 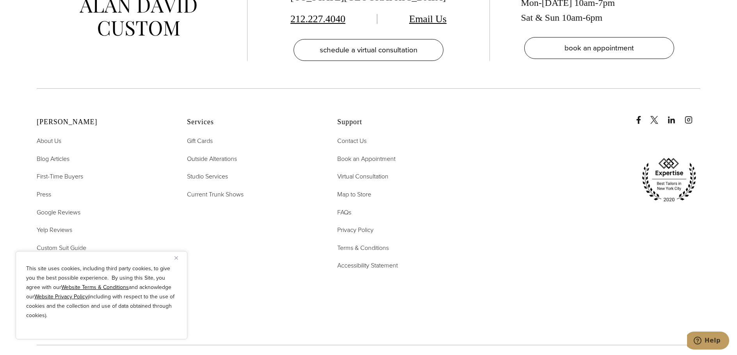 I want to click on span: FAQs, so click(x=344, y=212).